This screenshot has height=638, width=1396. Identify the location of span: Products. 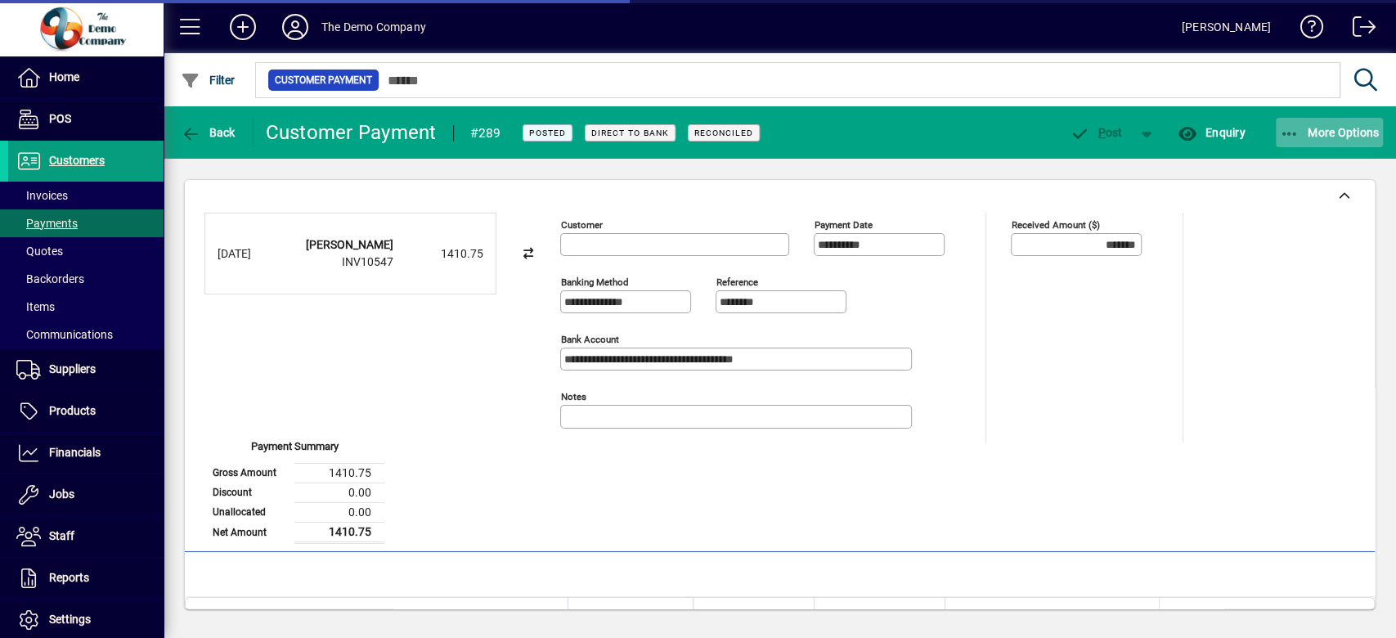
(72, 411).